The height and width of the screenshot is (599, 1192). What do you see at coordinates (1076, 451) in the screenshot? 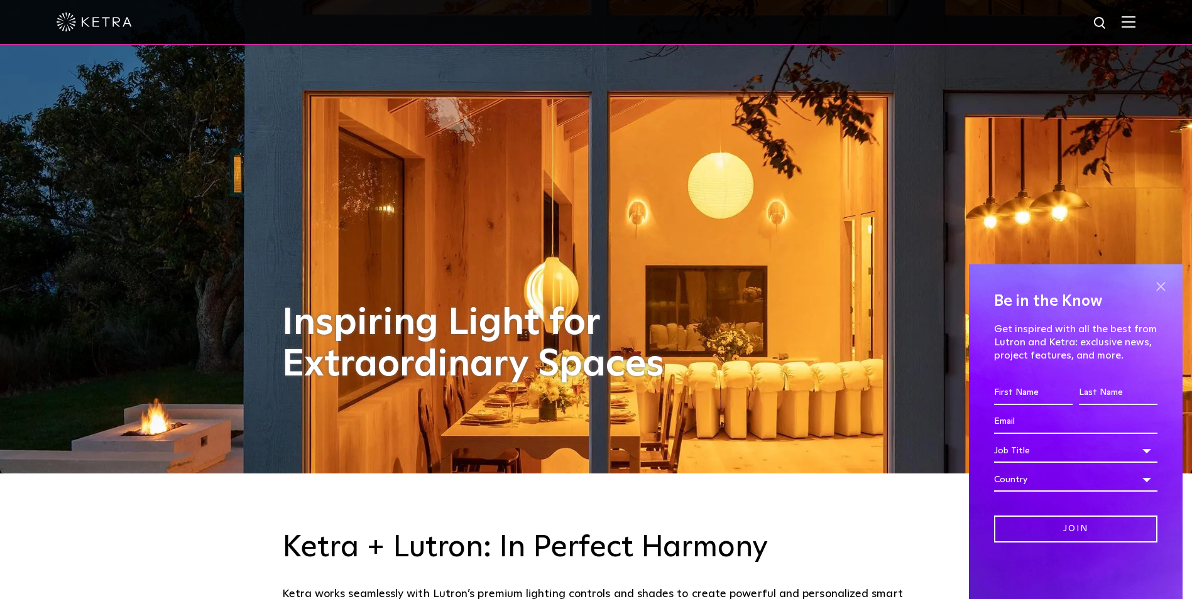
I see `div: Job Title` at bounding box center [1076, 451].